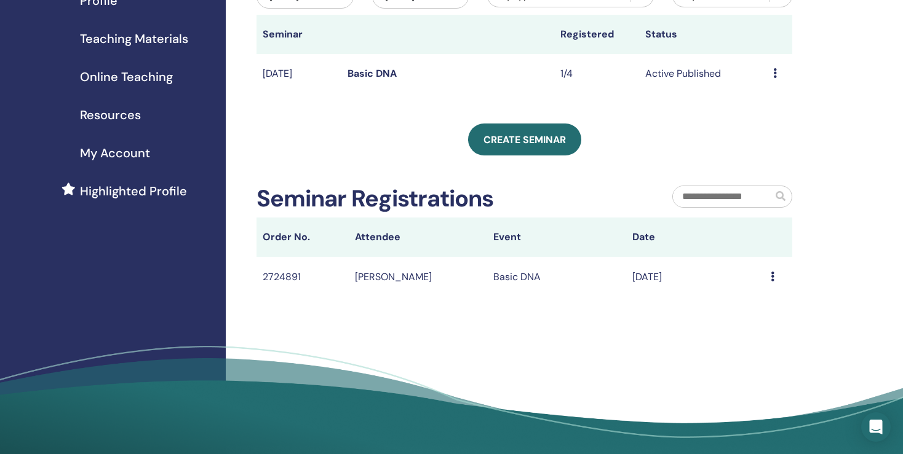 The width and height of the screenshot is (903, 454). I want to click on span: Teaching Materials, so click(134, 39).